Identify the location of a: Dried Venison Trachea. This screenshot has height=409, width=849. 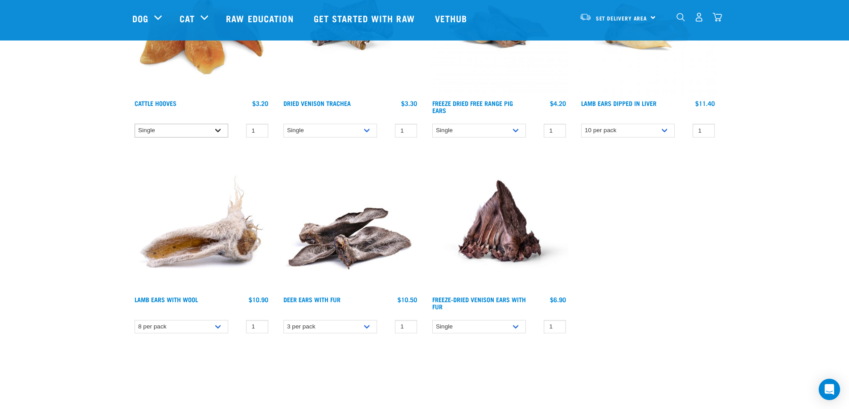
(317, 103).